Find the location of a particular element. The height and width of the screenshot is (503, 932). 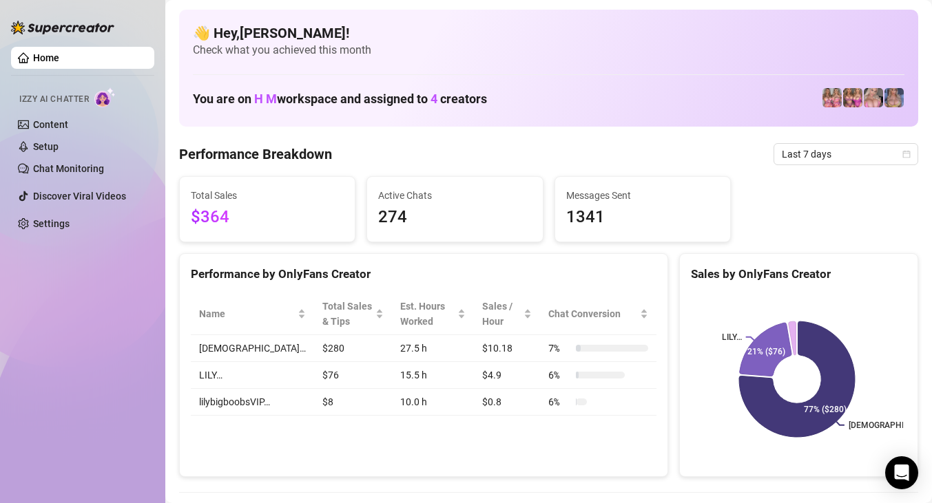

td: 10.0 h is located at coordinates (433, 402).